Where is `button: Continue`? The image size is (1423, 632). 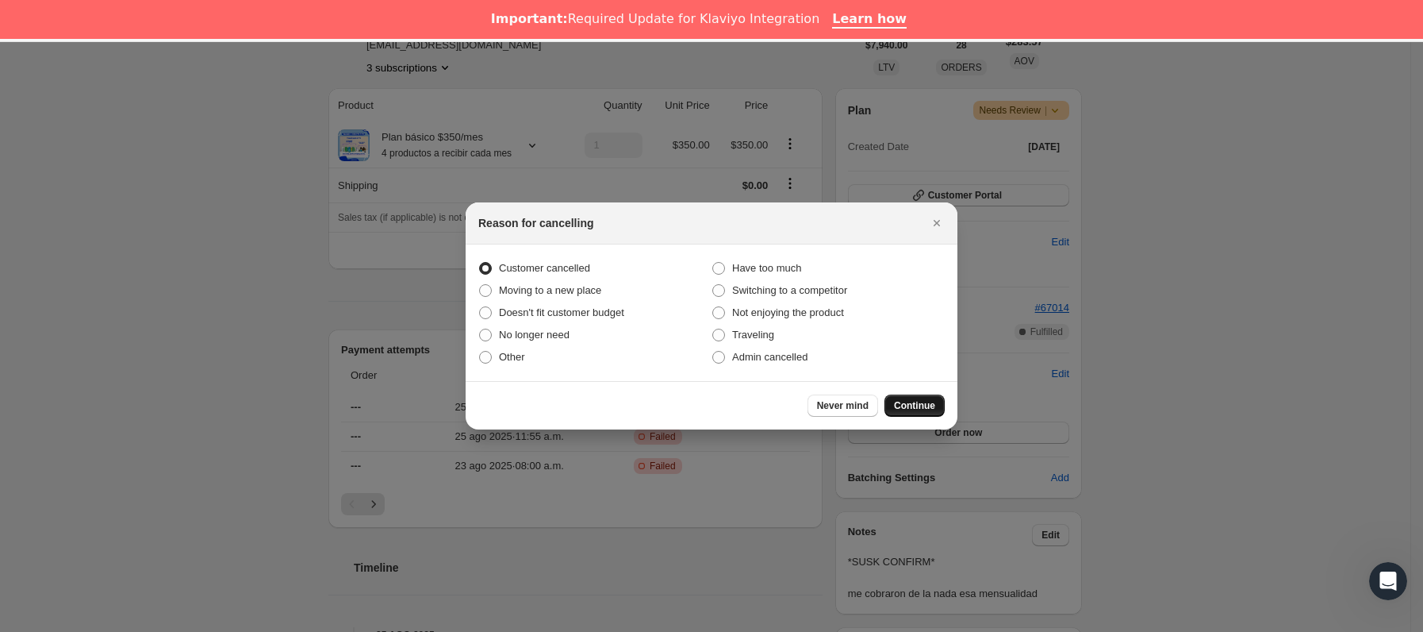
button: Continue is located at coordinates (915, 405).